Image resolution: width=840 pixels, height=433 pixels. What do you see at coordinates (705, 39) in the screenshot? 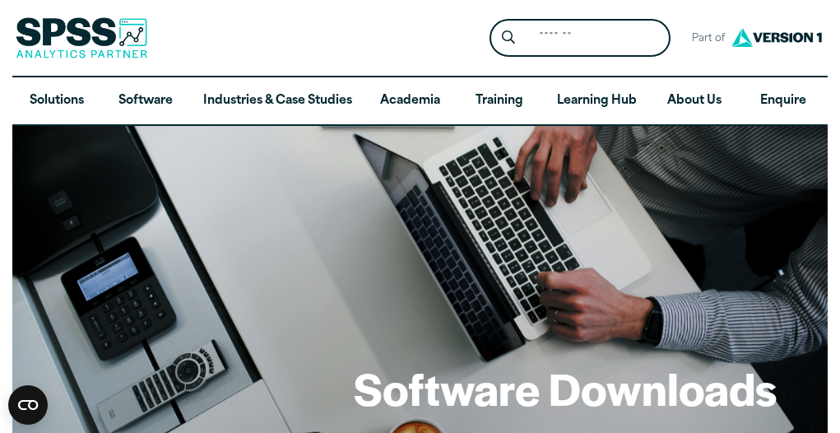
I see `span: Part of` at bounding box center [705, 39].